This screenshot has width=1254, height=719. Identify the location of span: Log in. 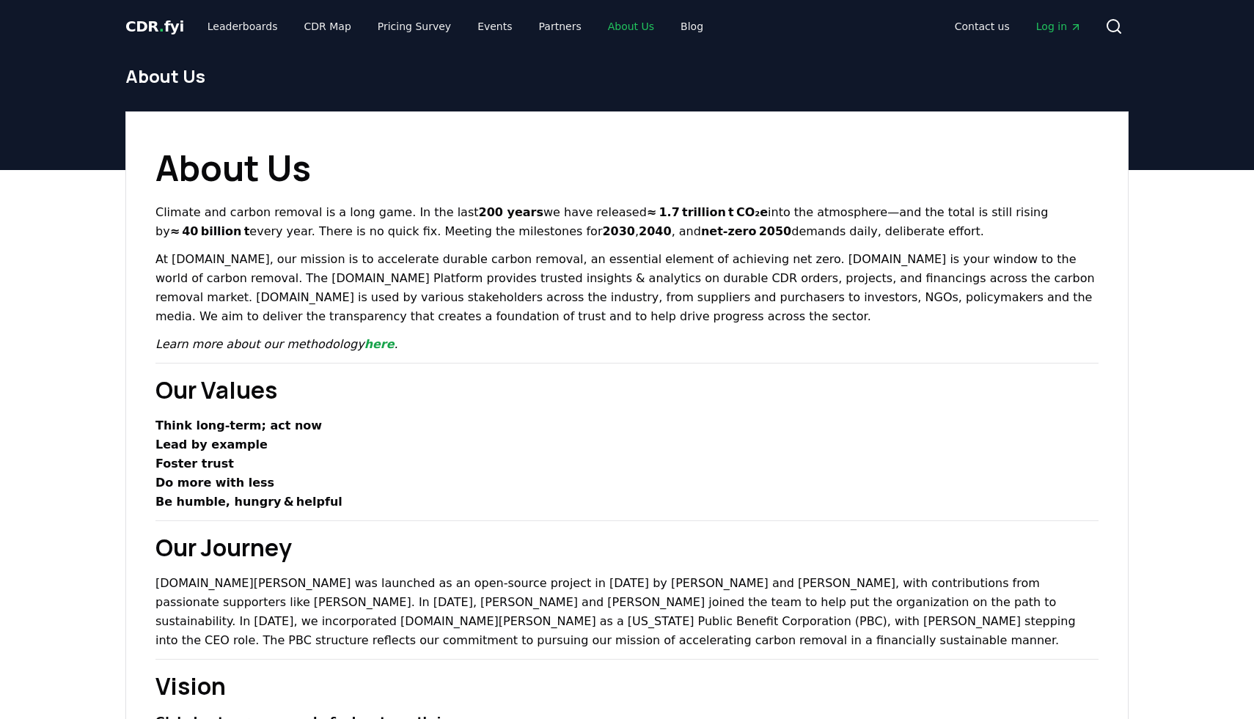
(1059, 26).